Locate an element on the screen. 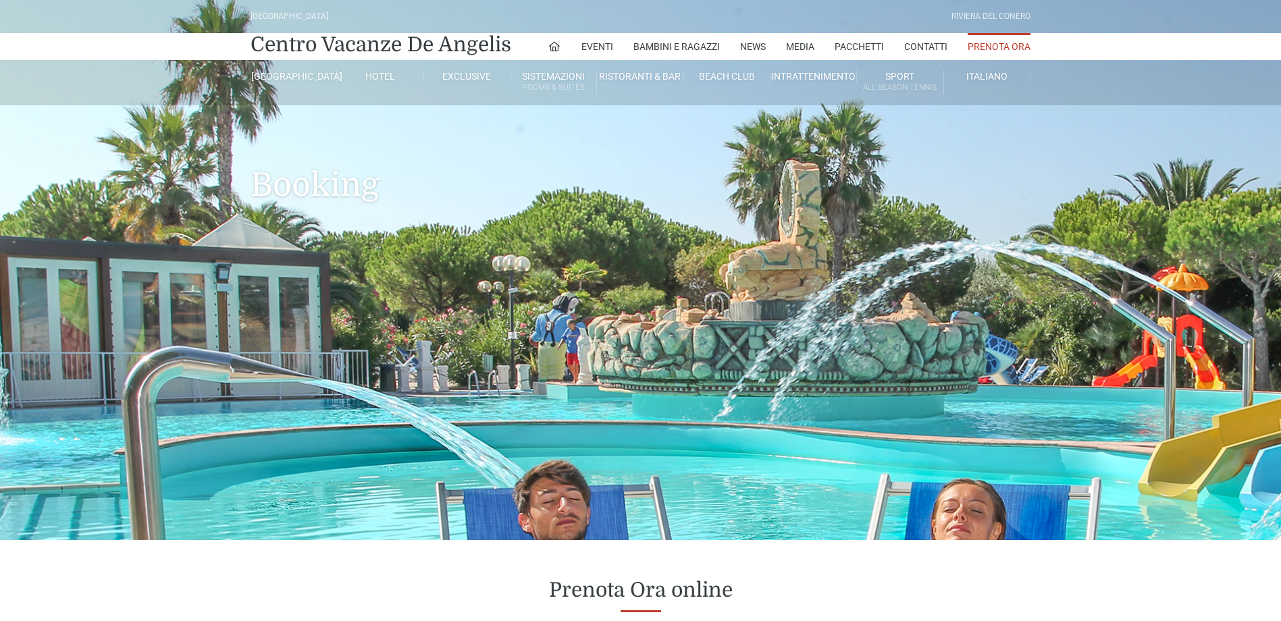 This screenshot has width=1281, height=621. a: Contatti is located at coordinates (925, 47).